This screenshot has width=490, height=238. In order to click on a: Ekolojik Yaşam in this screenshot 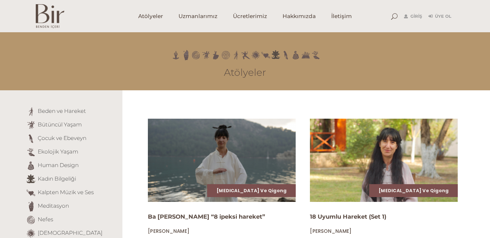, I will do `click(58, 151)`.